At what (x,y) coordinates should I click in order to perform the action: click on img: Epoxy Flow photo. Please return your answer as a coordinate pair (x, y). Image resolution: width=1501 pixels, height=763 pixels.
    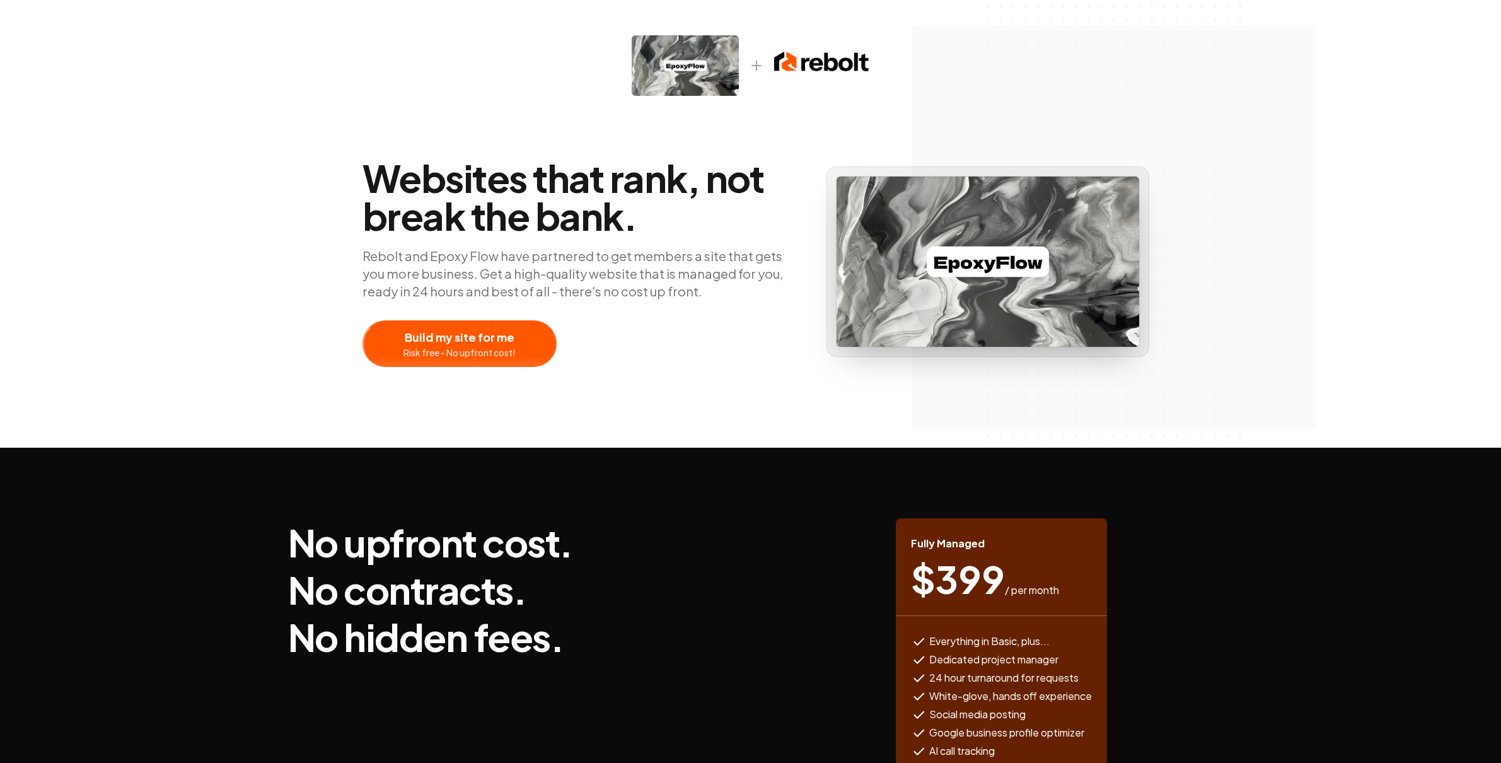
    Looking at the image, I should click on (988, 262).